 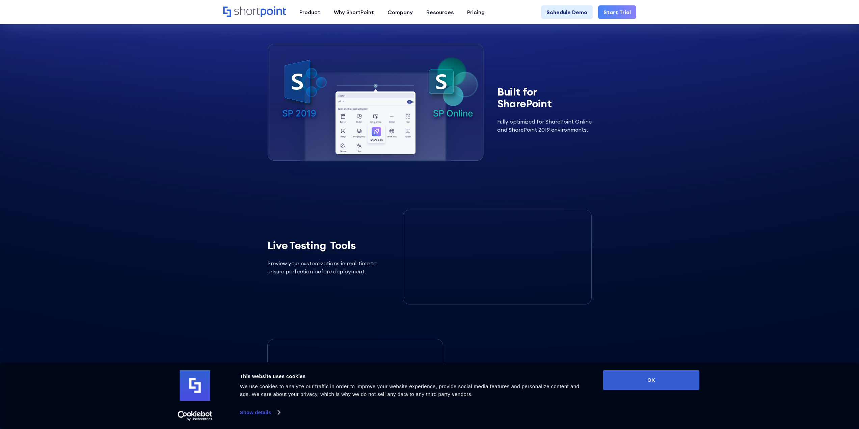 What do you see at coordinates (651, 380) in the screenshot?
I see `button: OK` at bounding box center [651, 380].